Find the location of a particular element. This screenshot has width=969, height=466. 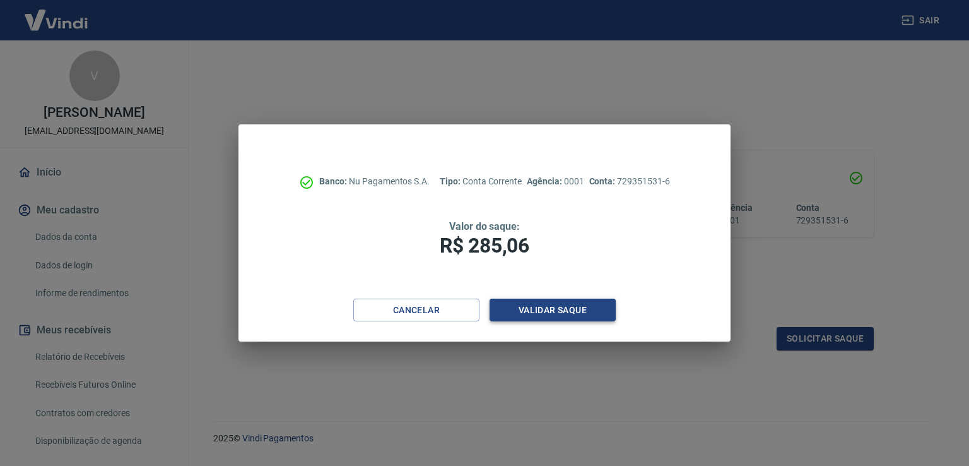

p: 729351531-6 is located at coordinates (630, 181).